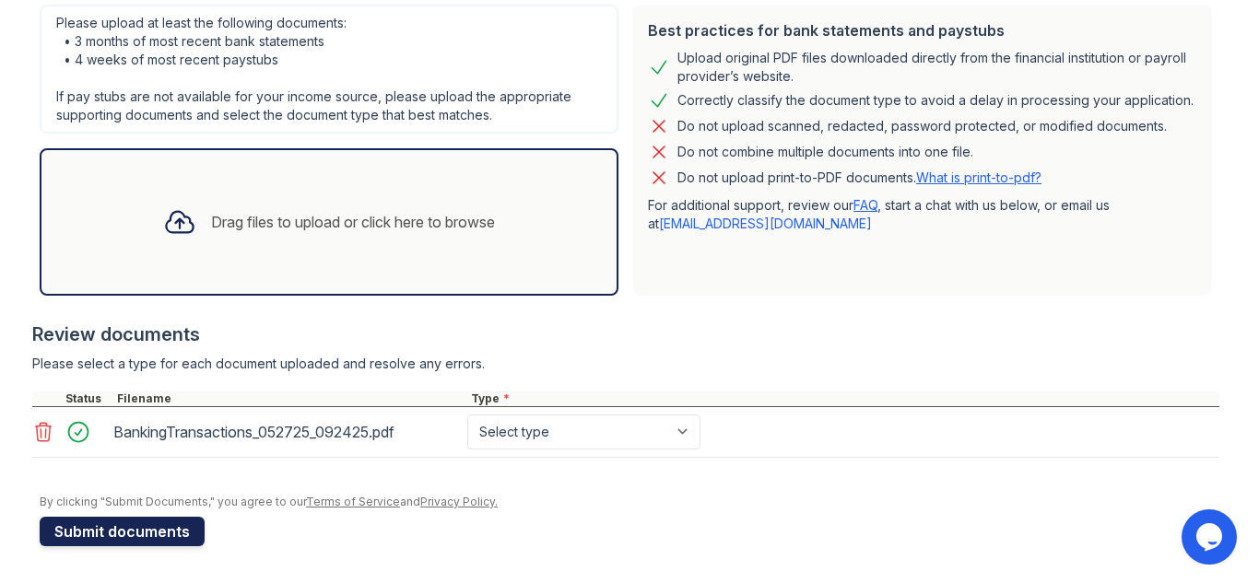  I want to click on p: Do not upload print-to-PDF documents., so click(859, 178).